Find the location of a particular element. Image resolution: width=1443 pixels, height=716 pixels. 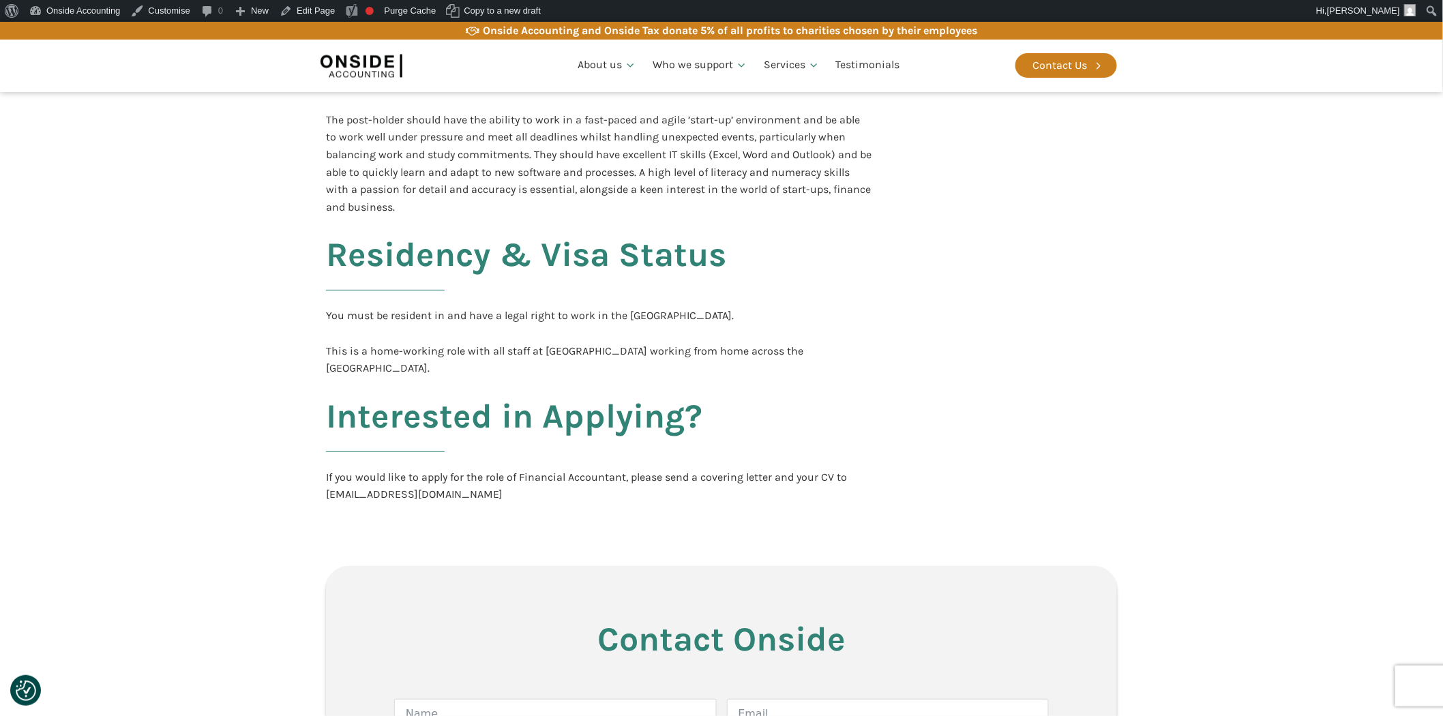

img: Revisit consent button is located at coordinates (26, 691).